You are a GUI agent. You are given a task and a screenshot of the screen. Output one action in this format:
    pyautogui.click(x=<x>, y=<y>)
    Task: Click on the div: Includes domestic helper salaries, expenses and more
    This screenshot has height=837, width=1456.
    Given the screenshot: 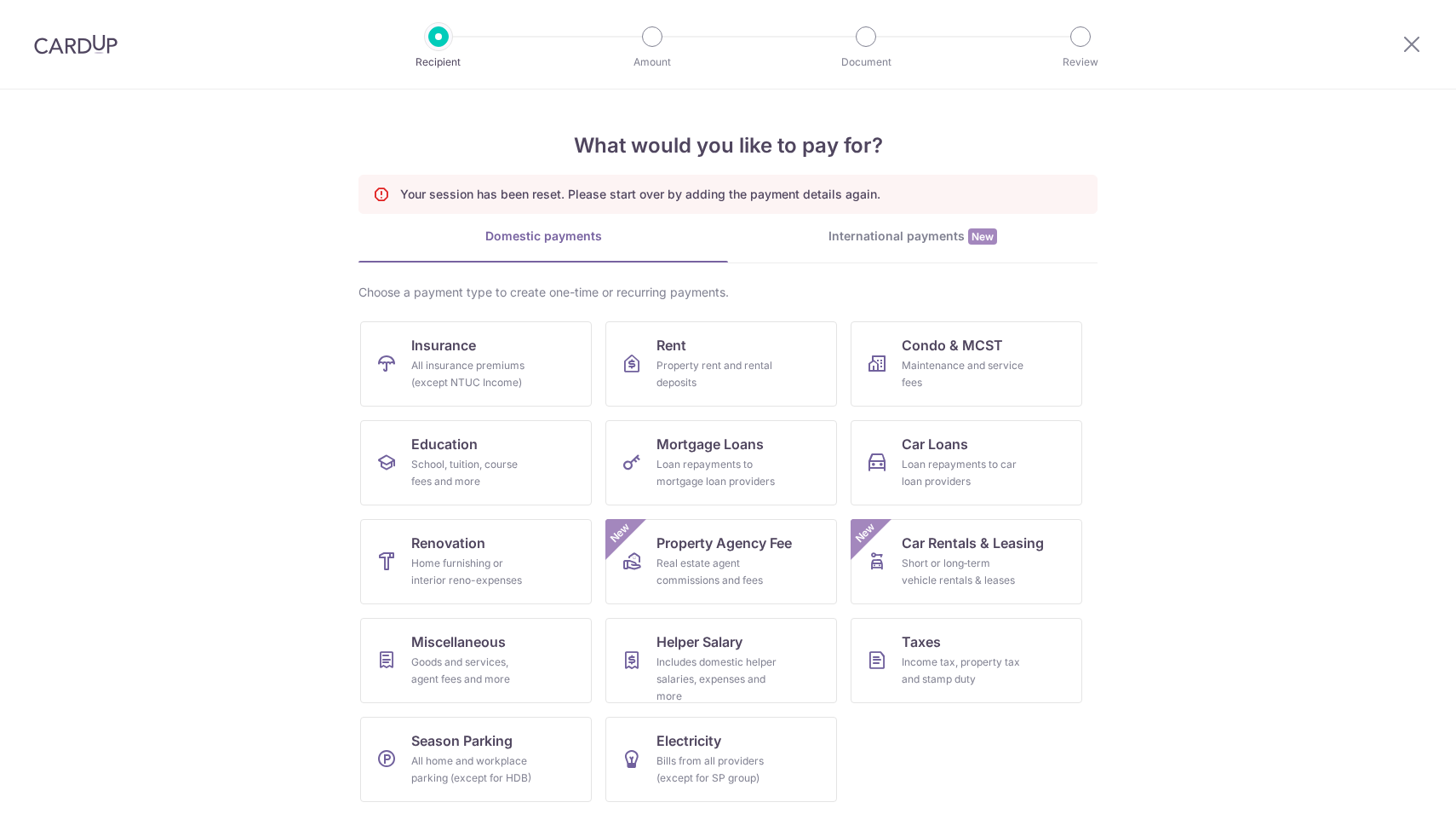 What is the action you would take?
    pyautogui.click(x=718, y=679)
    